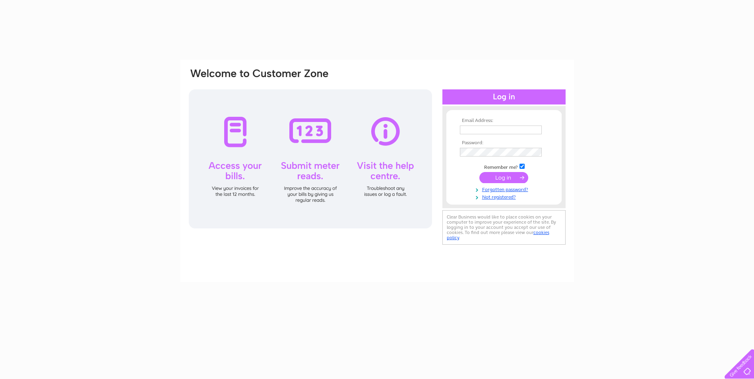 The width and height of the screenshot is (754, 379). Describe the element at coordinates (498, 235) in the screenshot. I see `a: cookies policy` at that location.